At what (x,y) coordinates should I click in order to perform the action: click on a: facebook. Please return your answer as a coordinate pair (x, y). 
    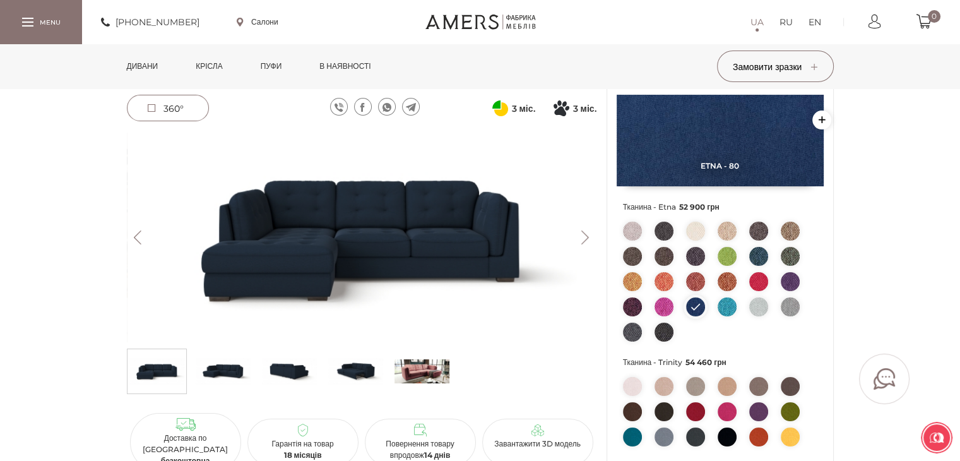
    Looking at the image, I should click on (363, 107).